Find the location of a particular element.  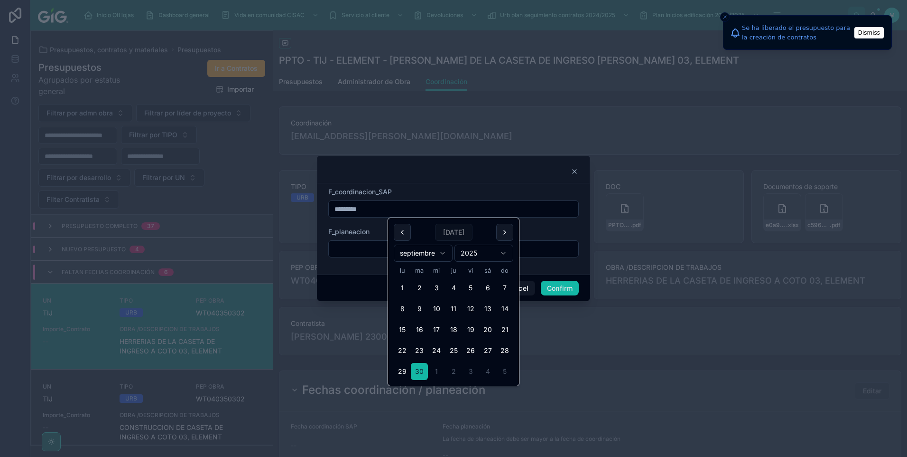

button: viernes, 19 de septiembre de 2025 is located at coordinates (471, 329).